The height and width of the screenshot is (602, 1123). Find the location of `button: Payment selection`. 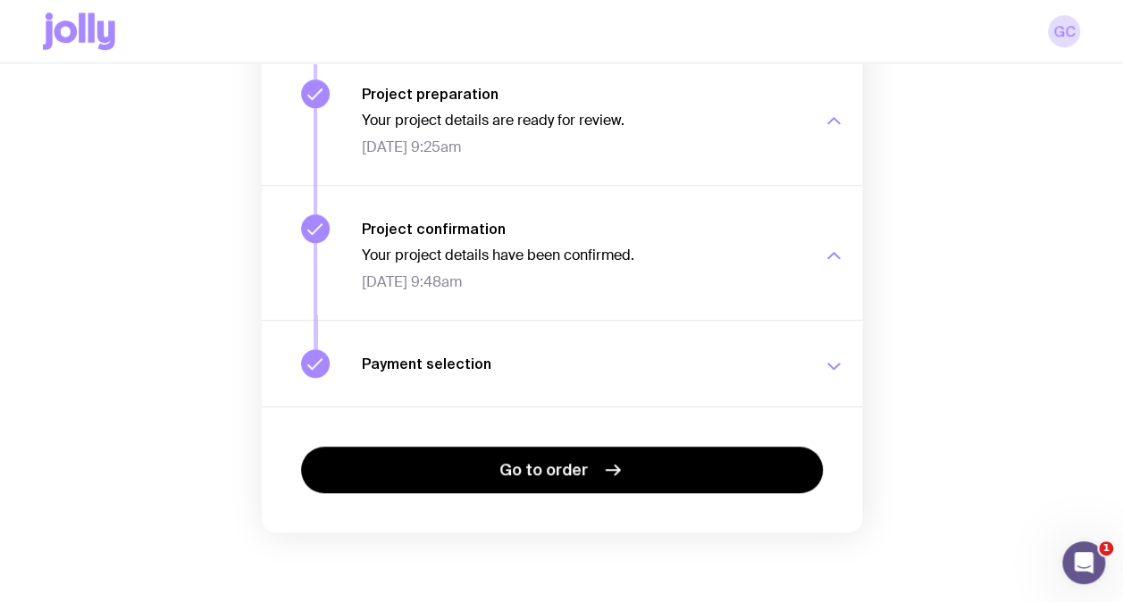

button: Payment selection is located at coordinates (562, 363).